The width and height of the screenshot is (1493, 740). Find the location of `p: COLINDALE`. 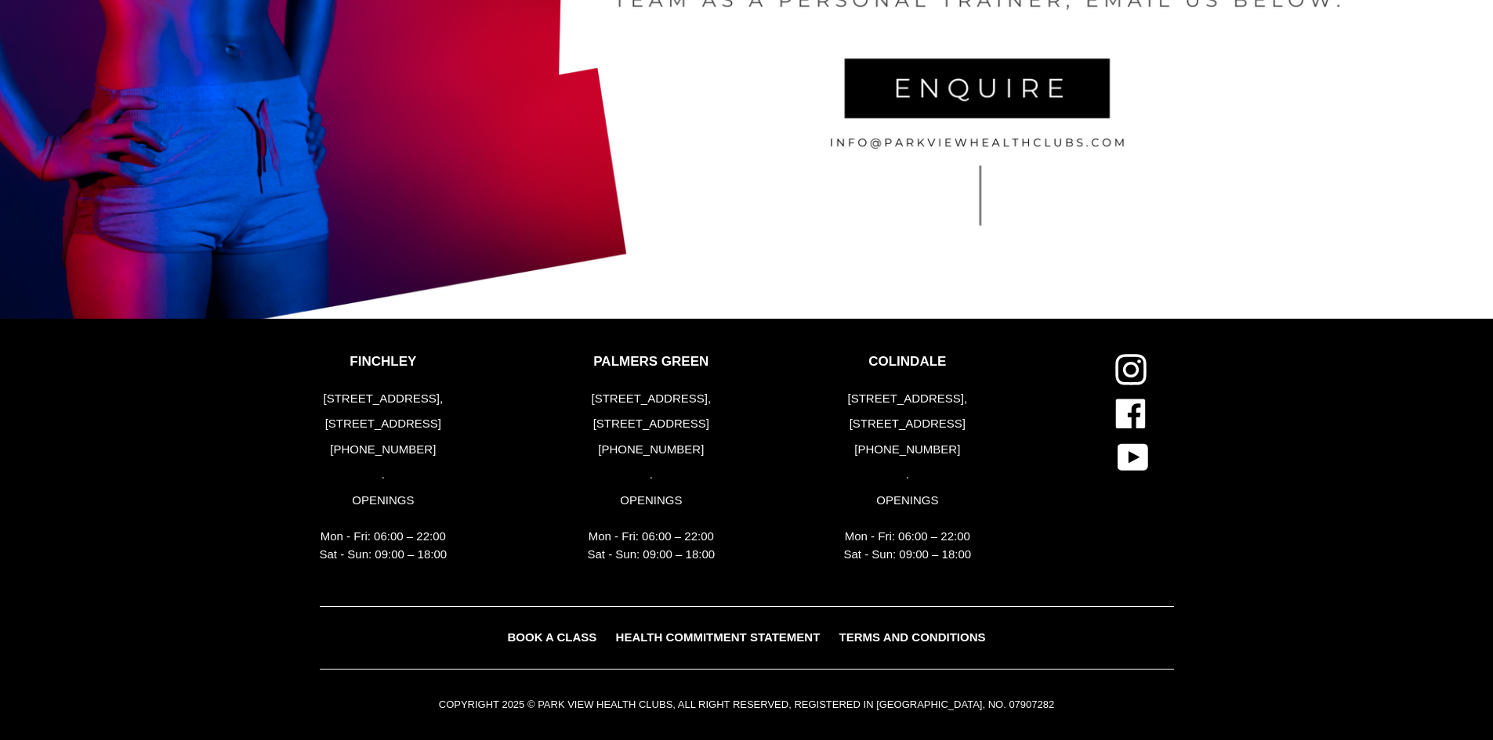

p: COLINDALE is located at coordinates (907, 362).